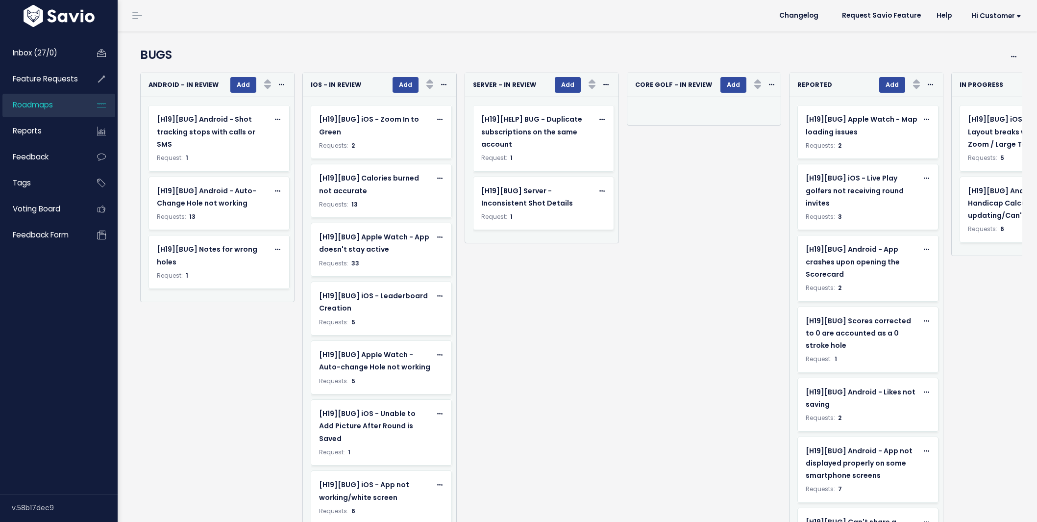 The height and width of the screenshot is (522, 1037). What do you see at coordinates (504, 84) in the screenshot?
I see `strong: Server - in review` at bounding box center [504, 84].